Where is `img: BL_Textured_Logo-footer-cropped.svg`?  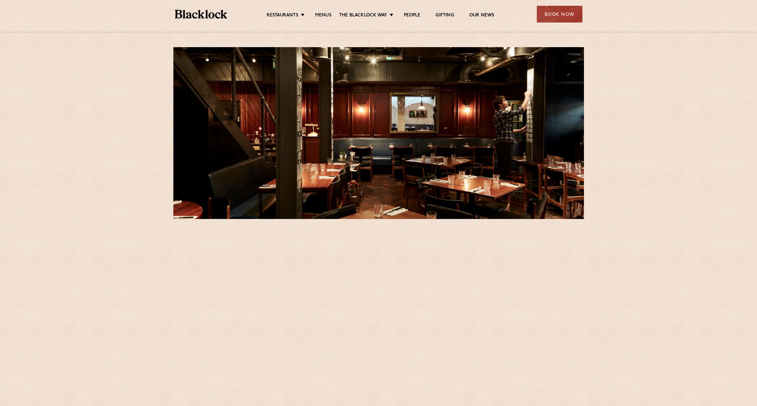 img: BL_Textured_Logo-footer-cropped.svg is located at coordinates (201, 14).